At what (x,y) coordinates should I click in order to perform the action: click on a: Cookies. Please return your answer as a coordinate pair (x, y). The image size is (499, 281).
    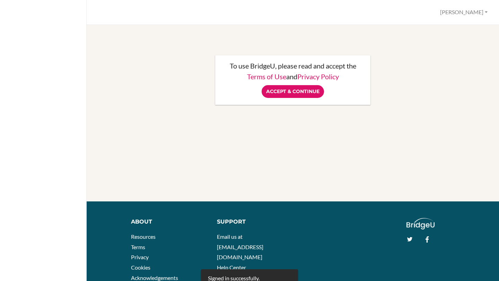
    Looking at the image, I should click on (141, 267).